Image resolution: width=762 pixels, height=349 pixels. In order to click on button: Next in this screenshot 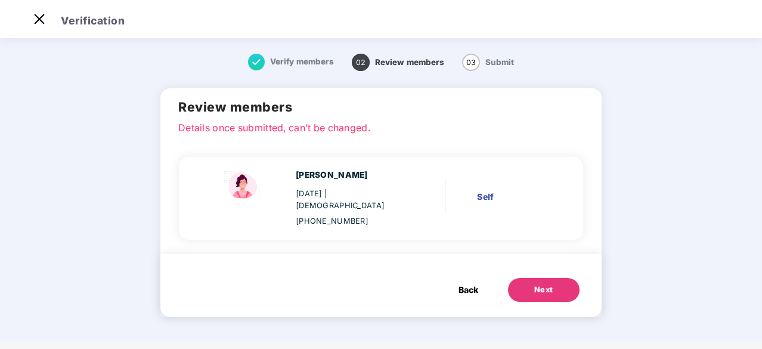, I will do `click(544, 290)`.